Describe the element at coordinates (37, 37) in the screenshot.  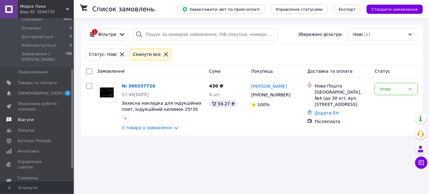
I see `span: Доставляється` at that location.